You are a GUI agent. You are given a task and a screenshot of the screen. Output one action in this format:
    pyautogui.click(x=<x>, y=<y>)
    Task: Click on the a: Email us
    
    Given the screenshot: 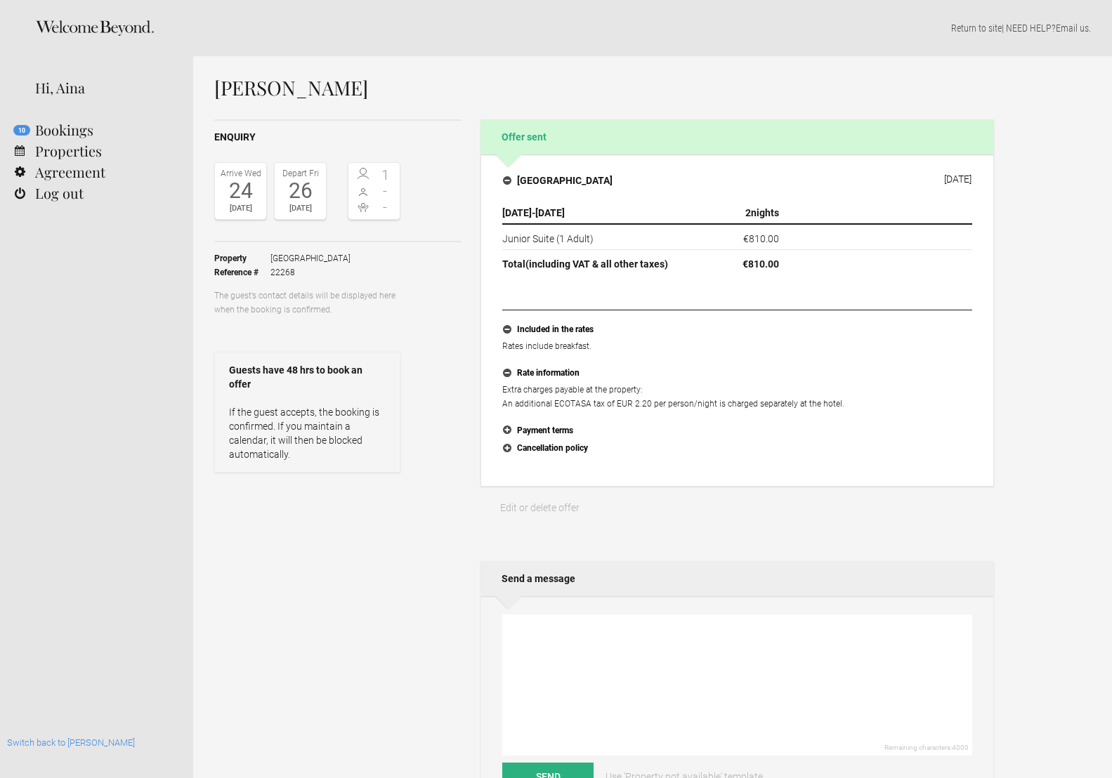 What is the action you would take?
    pyautogui.click(x=1072, y=28)
    